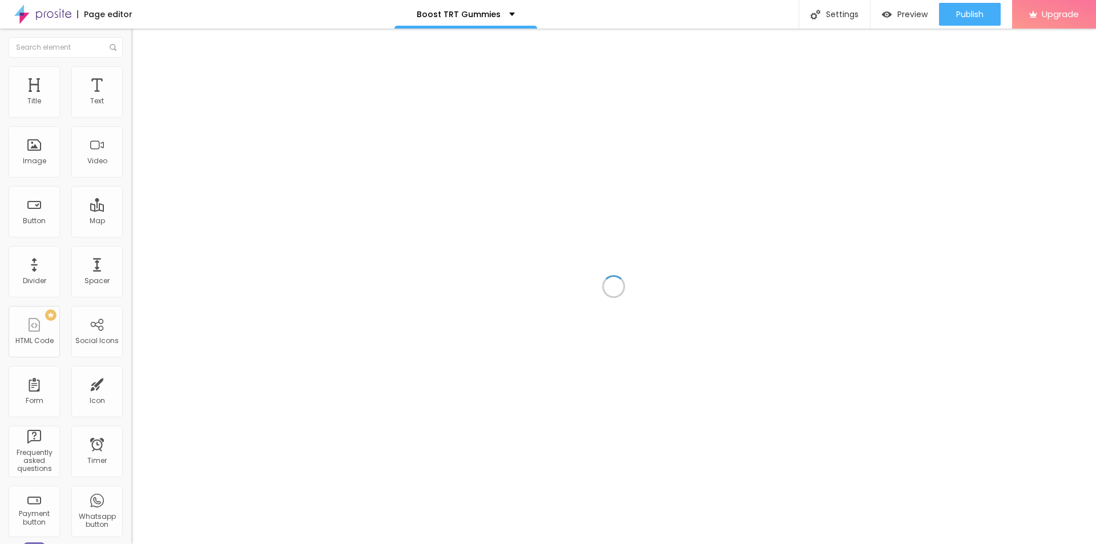  I want to click on div: Payment button, so click(34, 518).